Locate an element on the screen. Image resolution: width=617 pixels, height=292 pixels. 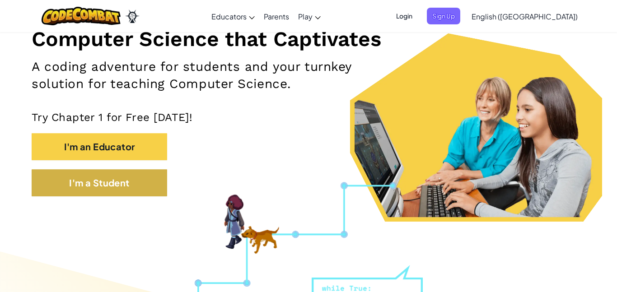
button: I'm a Student is located at coordinates (99, 183).